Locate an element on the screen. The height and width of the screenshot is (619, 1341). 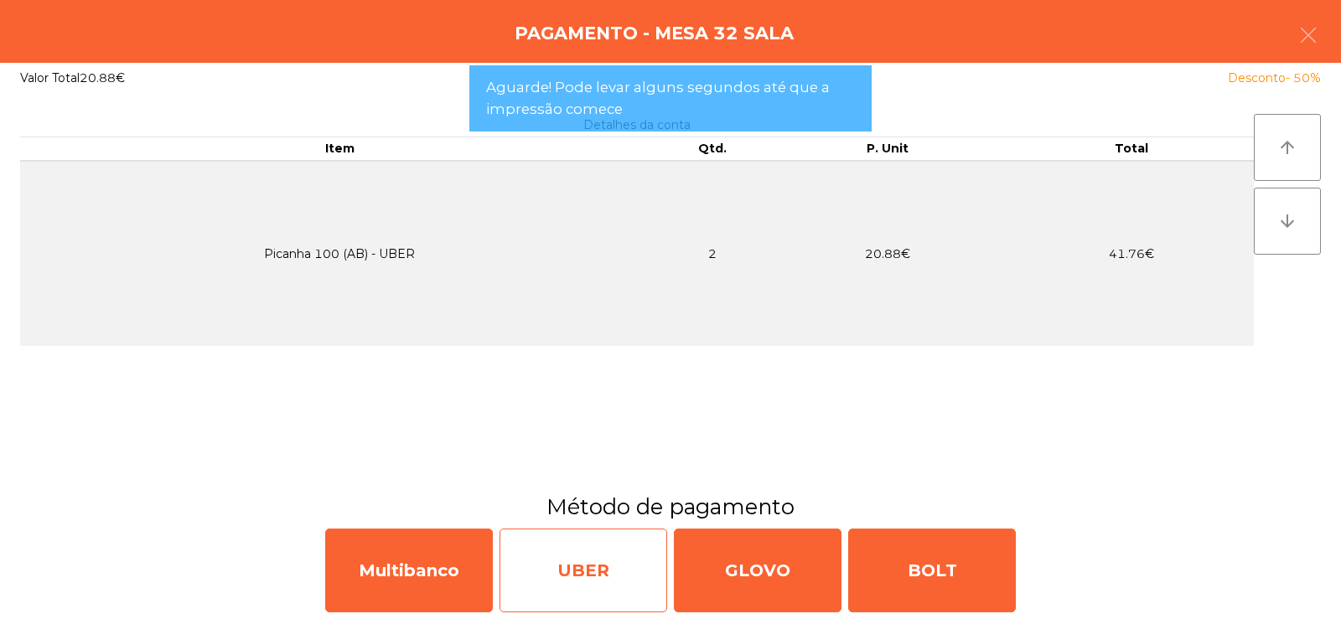
button: arrow_downward is located at coordinates (1287, 221).